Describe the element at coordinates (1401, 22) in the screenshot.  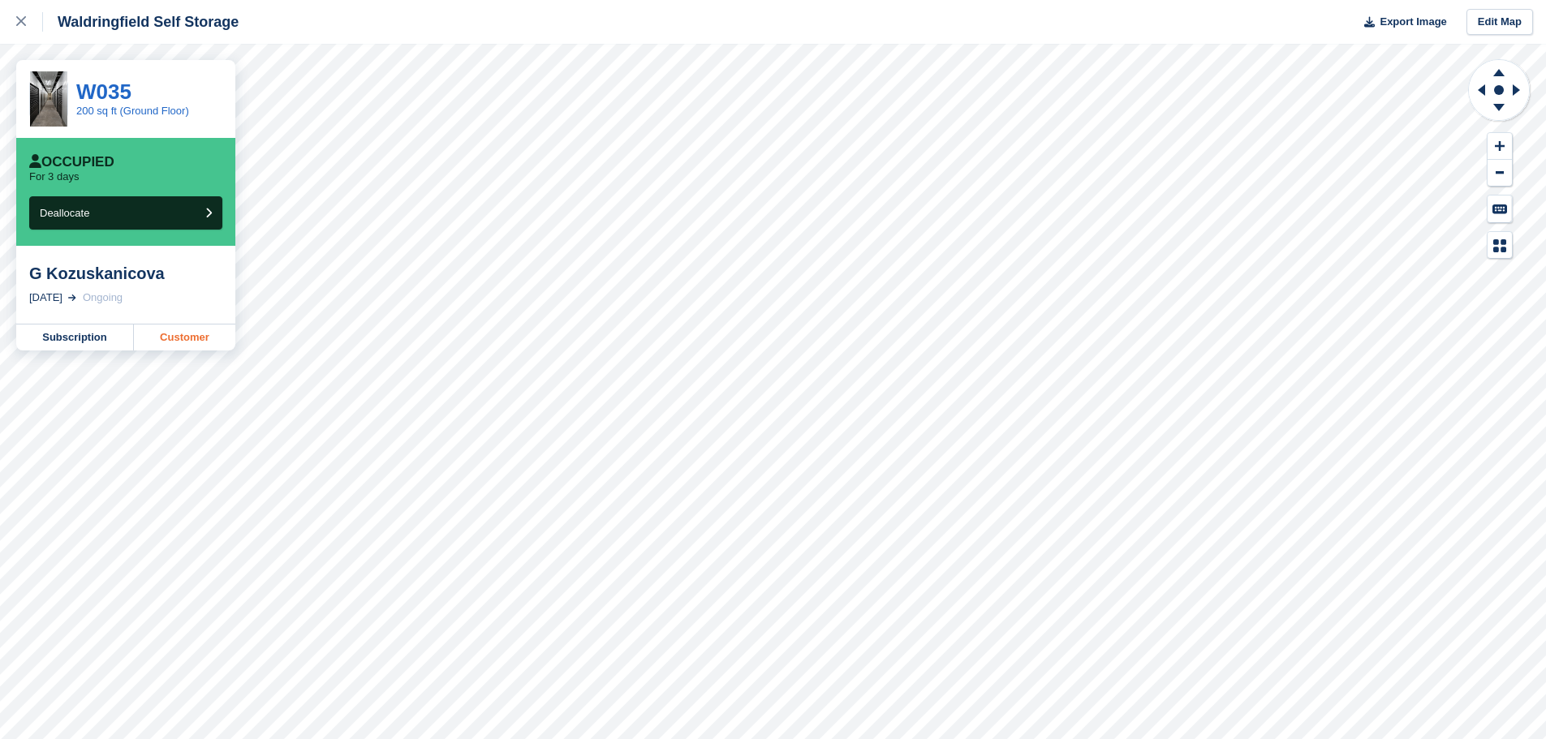
I see `button: Export Image` at that location.